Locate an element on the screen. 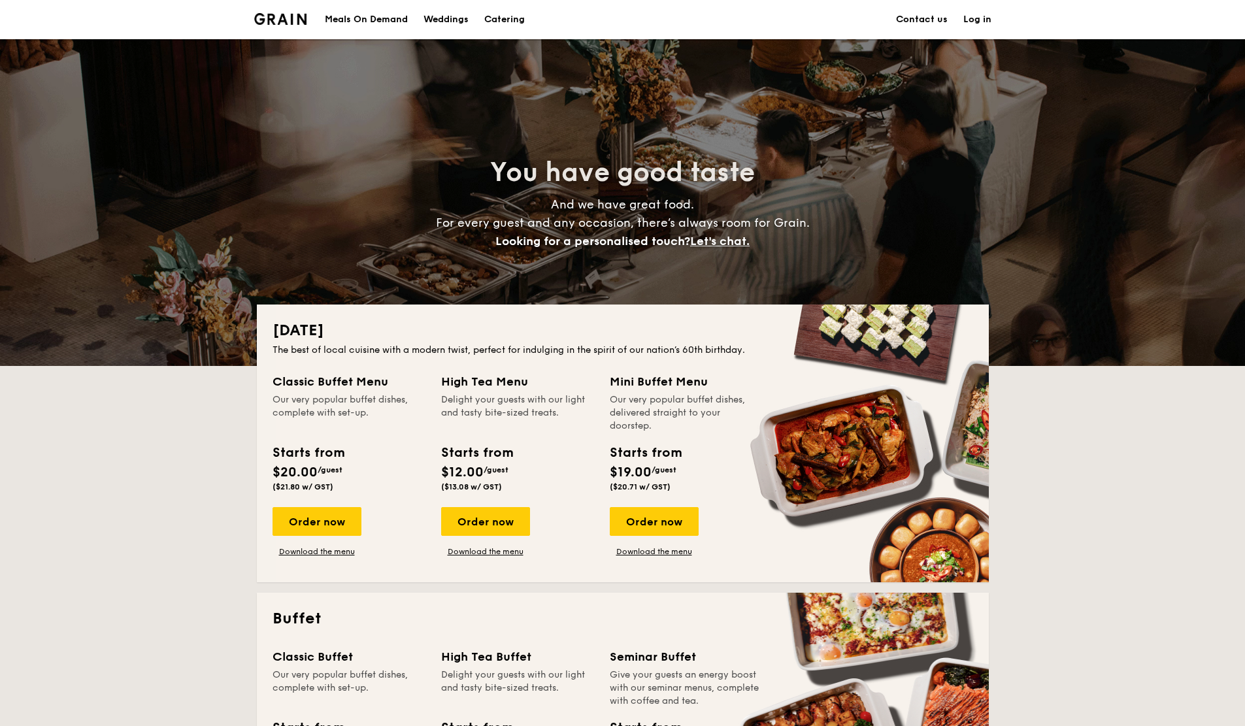 The height and width of the screenshot is (726, 1245). div: Our very popular buffet dishes, delivered straight to your doorstep. is located at coordinates (686, 413).